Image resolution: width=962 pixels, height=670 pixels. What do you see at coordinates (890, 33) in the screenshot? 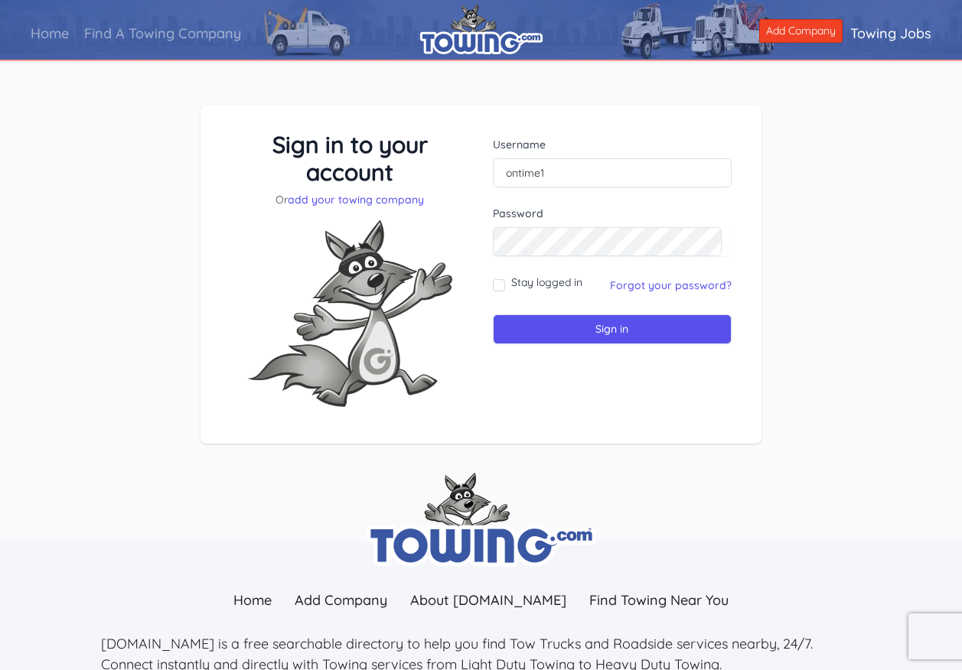
I see `a: Towing Jobs` at bounding box center [890, 33].